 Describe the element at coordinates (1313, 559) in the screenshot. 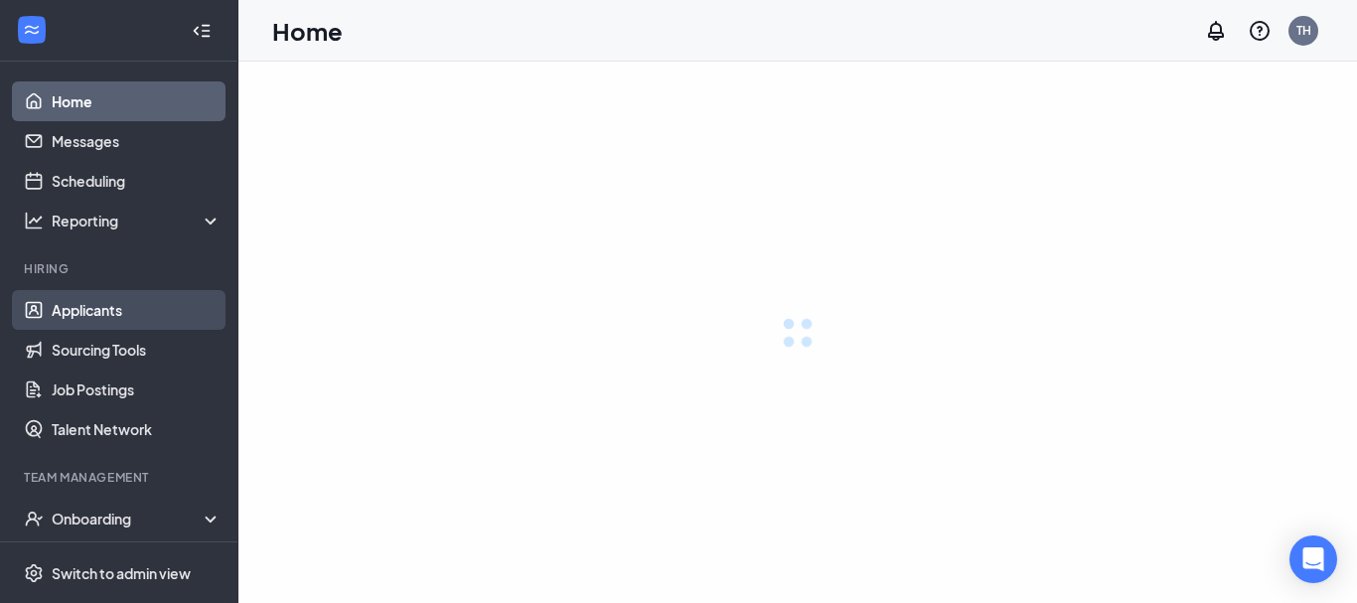

I see `div: Open Intercom Messenger` at that location.